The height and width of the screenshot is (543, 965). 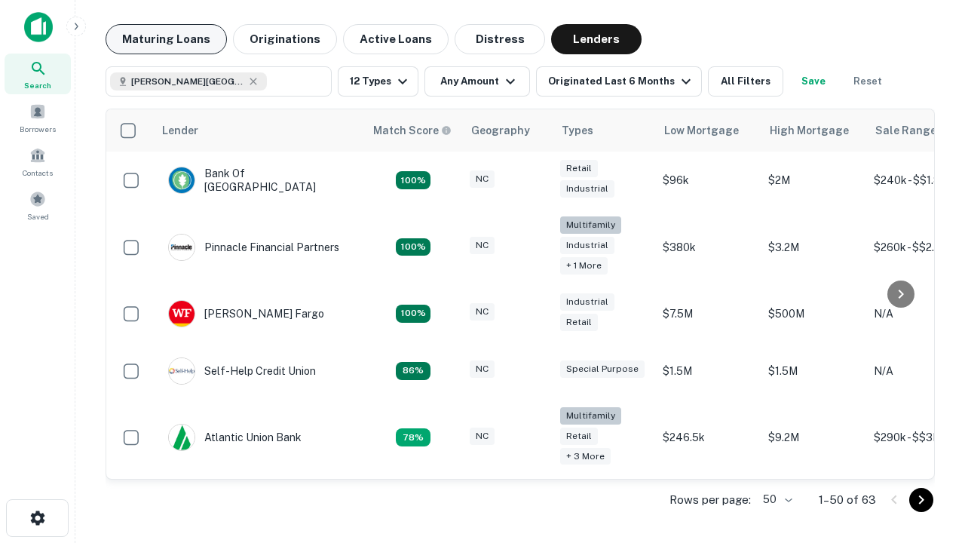 I want to click on a: Saved, so click(x=38, y=205).